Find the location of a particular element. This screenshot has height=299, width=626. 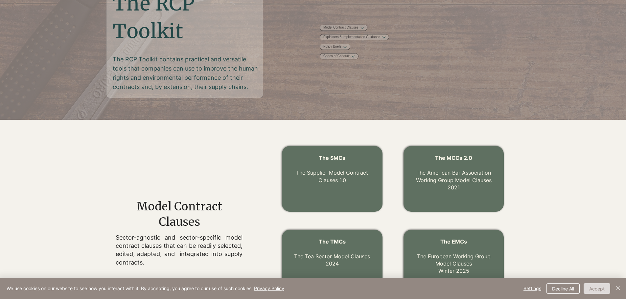

button: More Codes of Conduct pages is located at coordinates (353, 57).